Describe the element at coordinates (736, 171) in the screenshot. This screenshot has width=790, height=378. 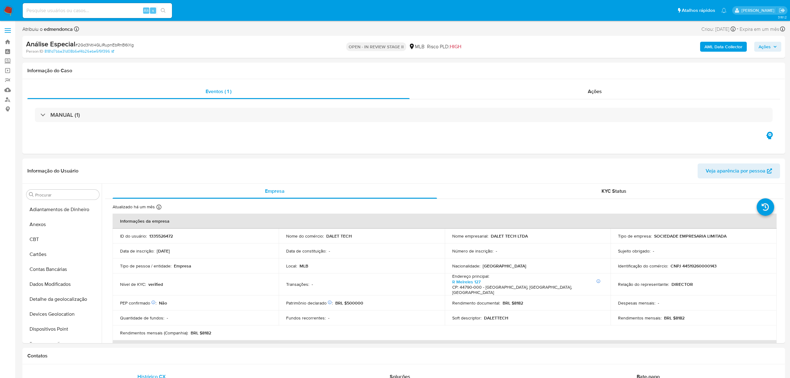
I see `span: Veja aparência por pessoa` at that location.